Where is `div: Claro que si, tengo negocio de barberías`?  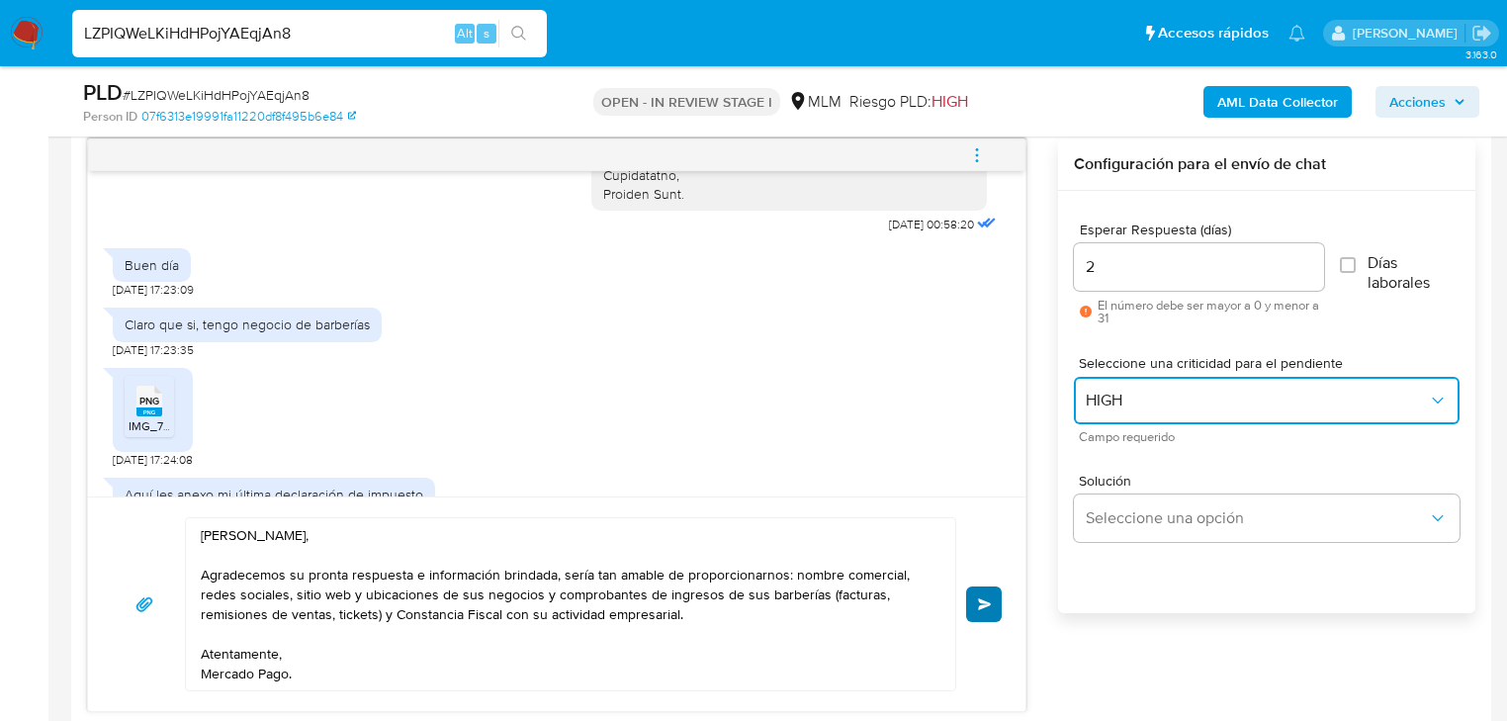 div: Claro que si, tengo negocio de barberías is located at coordinates (247, 324).